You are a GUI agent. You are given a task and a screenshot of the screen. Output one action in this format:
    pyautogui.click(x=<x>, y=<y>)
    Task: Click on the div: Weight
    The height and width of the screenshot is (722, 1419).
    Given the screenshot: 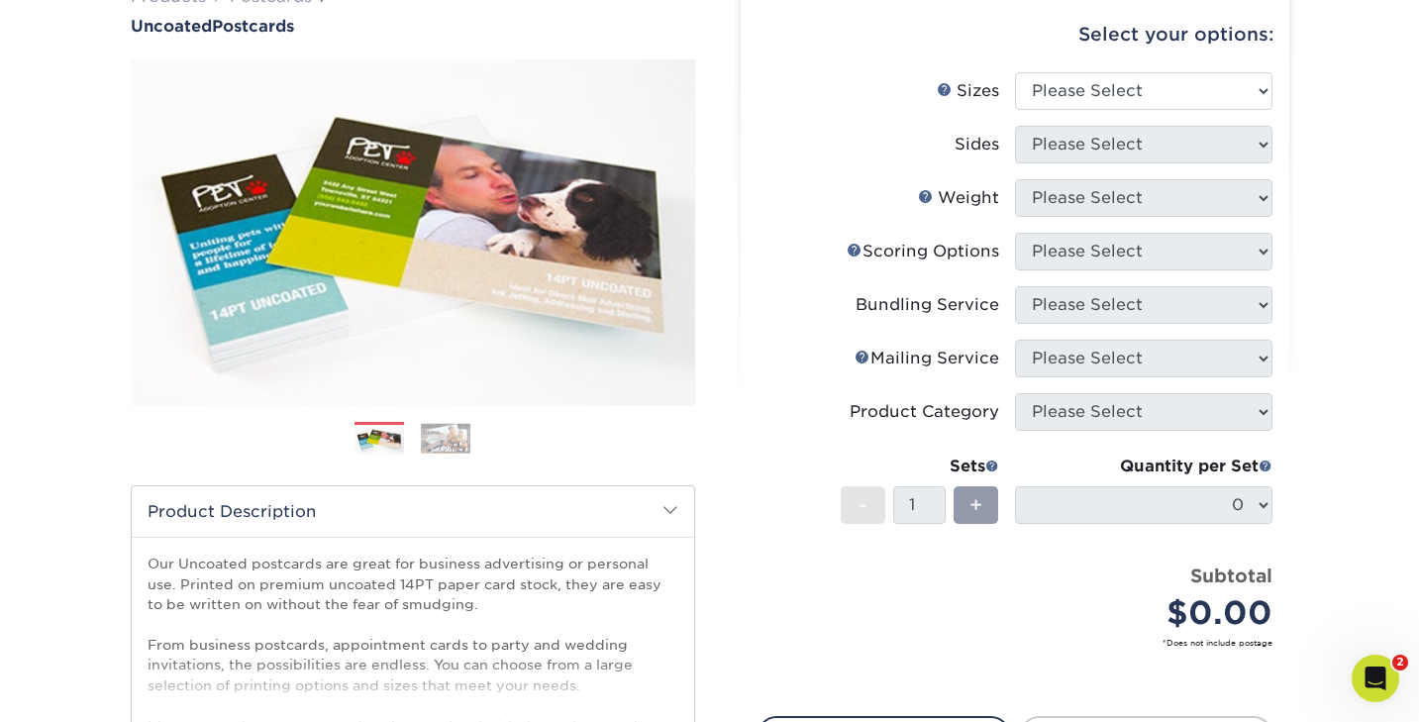 What is the action you would take?
    pyautogui.click(x=959, y=198)
    